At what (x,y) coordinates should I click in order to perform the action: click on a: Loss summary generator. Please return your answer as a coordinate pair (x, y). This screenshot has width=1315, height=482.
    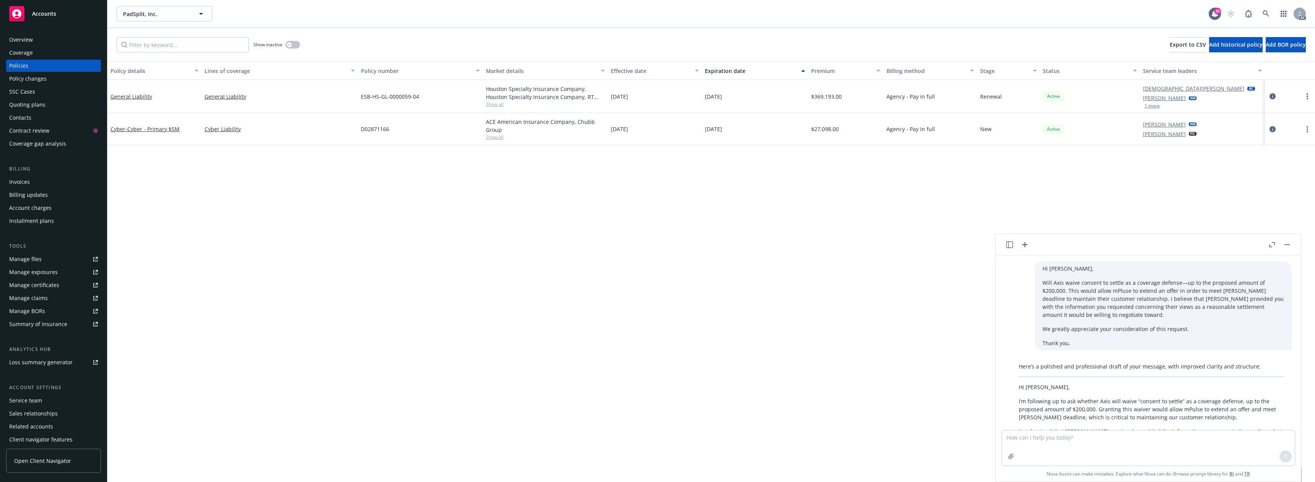
    Looking at the image, I should click on (54, 362).